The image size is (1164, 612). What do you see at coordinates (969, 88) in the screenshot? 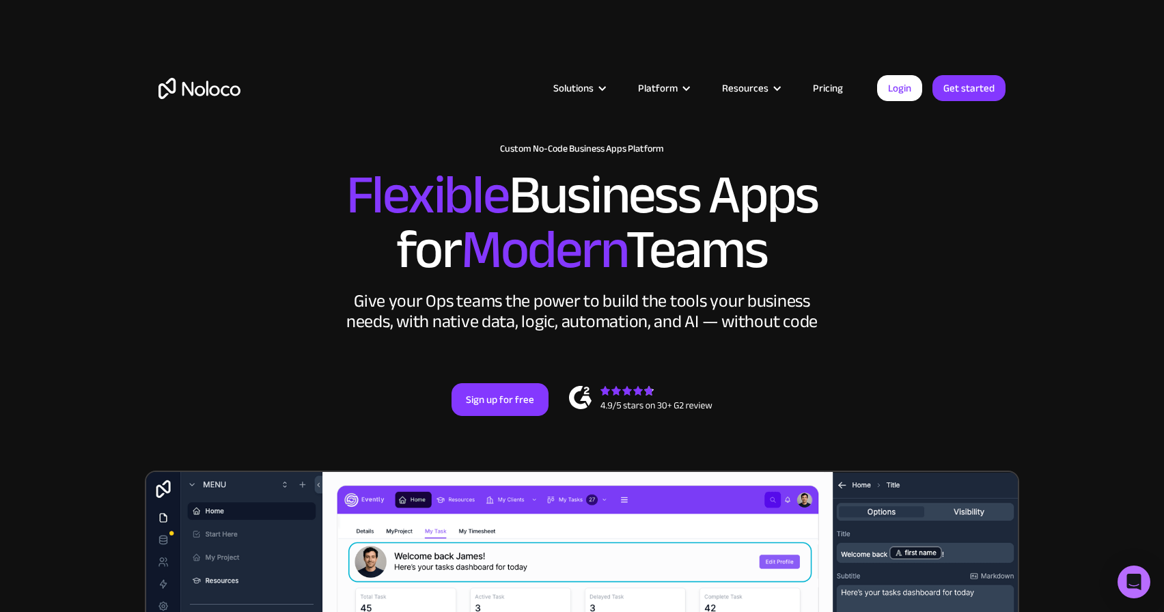
I see `a: Get started` at bounding box center [969, 88].